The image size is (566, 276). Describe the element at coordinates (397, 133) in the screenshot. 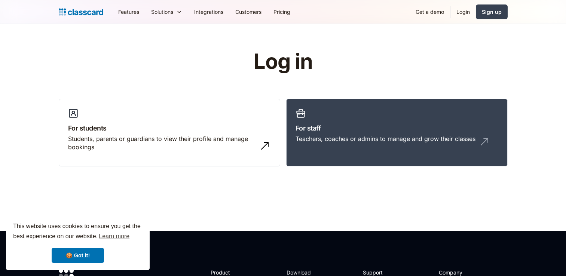

I see `a: For staffTeachers, coaches or admins to manage and grow their classes` at that location.